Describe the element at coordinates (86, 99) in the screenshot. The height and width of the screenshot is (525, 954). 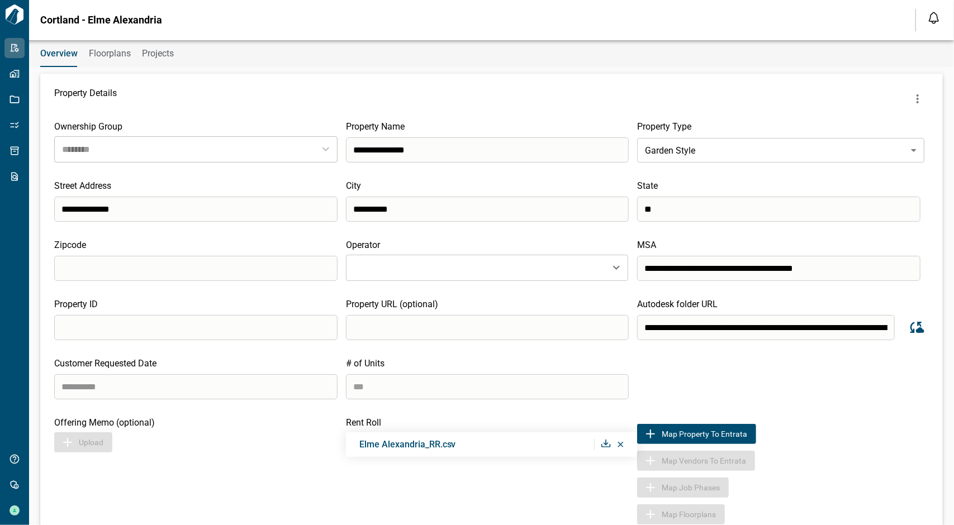
I see `span: Property Details` at that location.